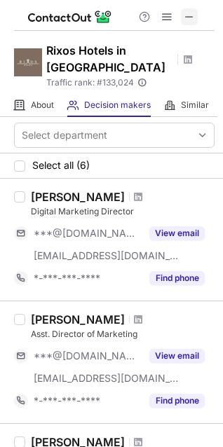 The height and width of the screenshot is (447, 223). What do you see at coordinates (90, 83) in the screenshot?
I see `span: Traffic rank: # 133,024` at bounding box center [90, 83].